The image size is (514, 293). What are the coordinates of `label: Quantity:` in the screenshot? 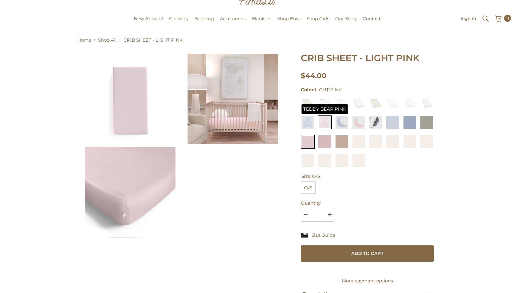 It's located at (367, 203).